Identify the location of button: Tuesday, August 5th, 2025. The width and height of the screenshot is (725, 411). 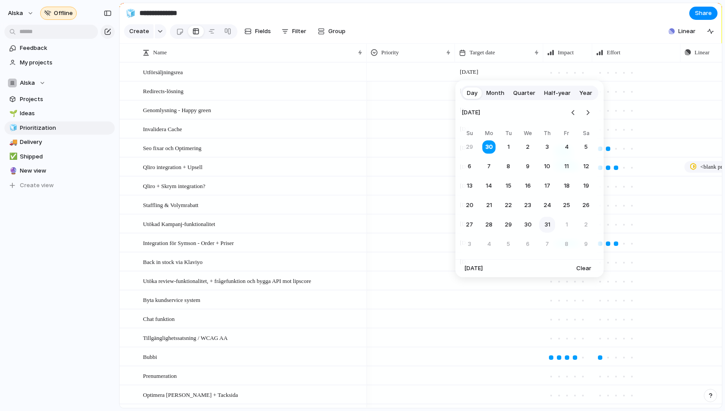
(508, 244).